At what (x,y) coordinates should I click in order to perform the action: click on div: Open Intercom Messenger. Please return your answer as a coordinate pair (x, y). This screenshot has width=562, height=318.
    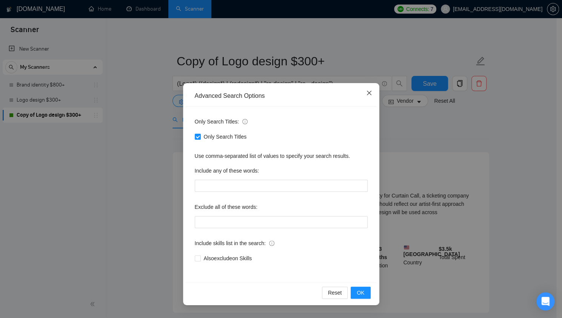
    Looking at the image, I should click on (546, 301).